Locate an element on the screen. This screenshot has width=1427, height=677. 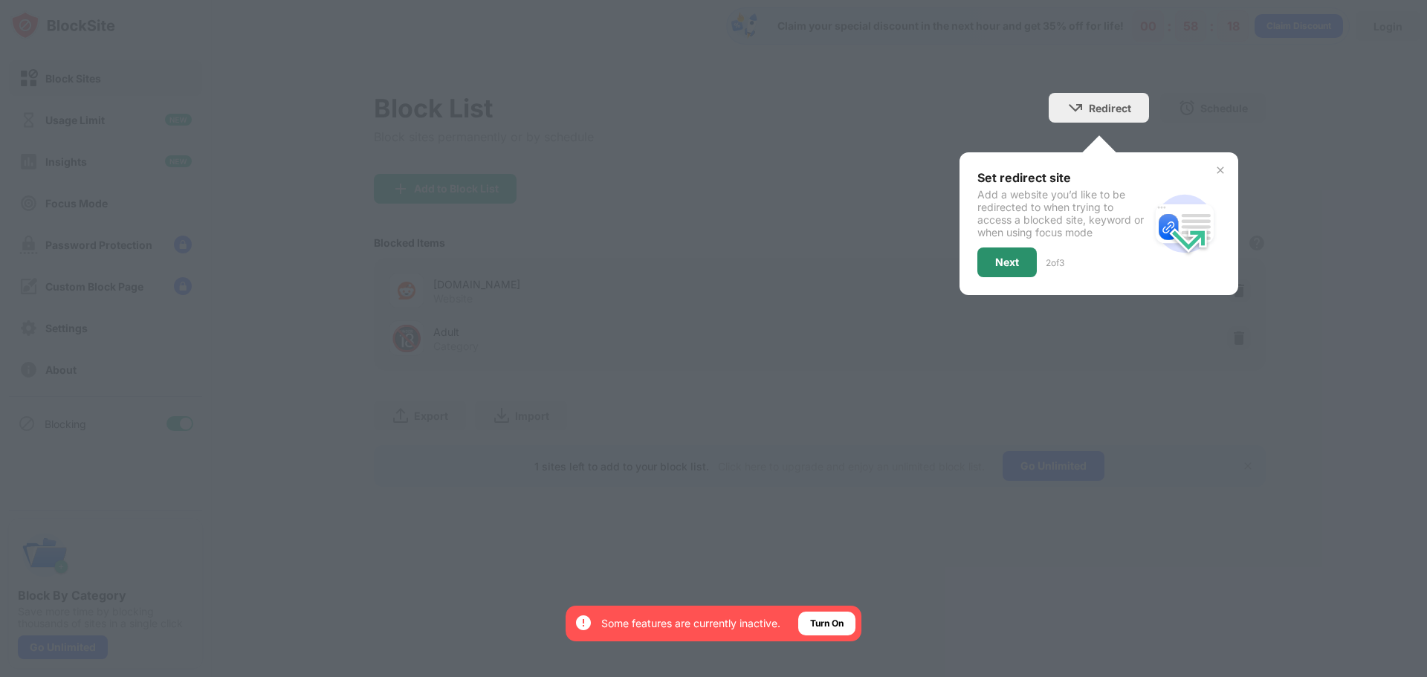
img: error-circle-white.svg is located at coordinates (584, 623).